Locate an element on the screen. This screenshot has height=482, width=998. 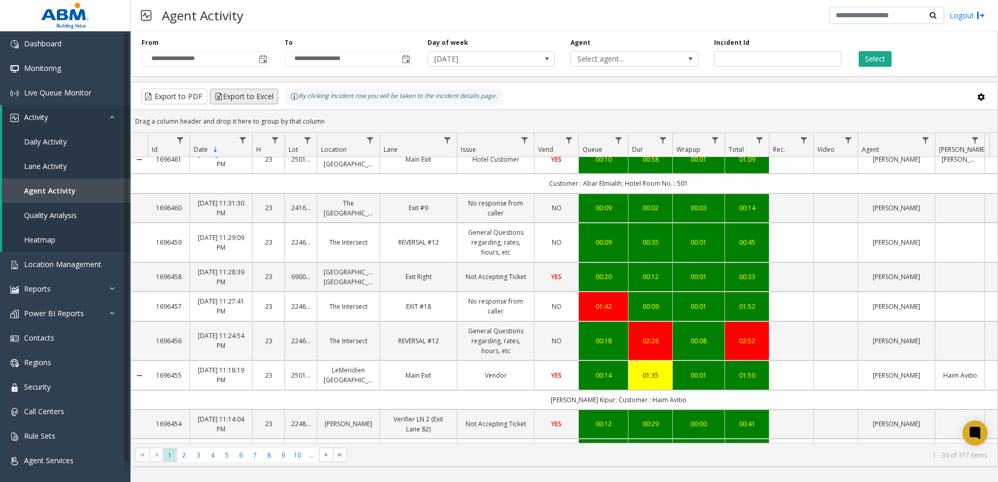
a: Issue Filter Menu is located at coordinates (525, 140).